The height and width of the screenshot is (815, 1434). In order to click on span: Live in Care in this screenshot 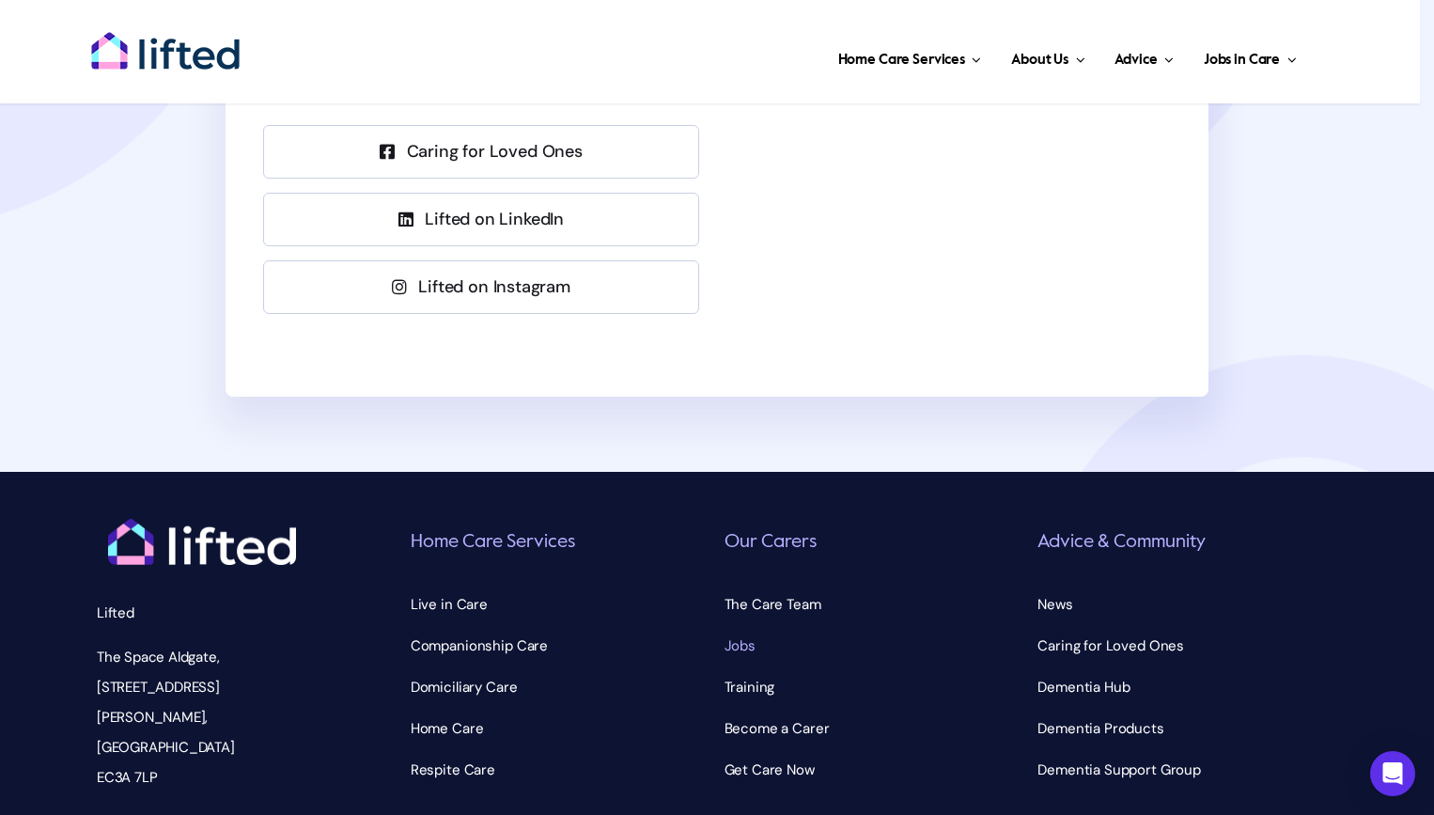, I will do `click(449, 604)`.